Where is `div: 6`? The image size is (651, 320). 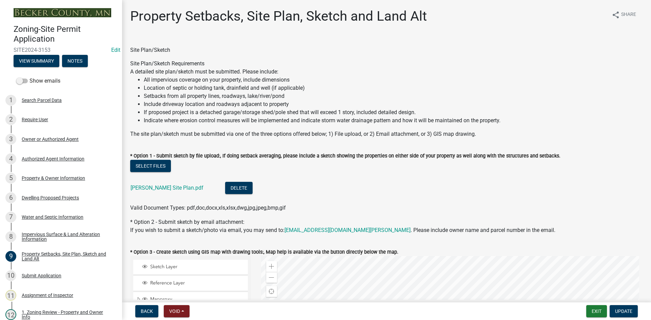 div: 6 is located at coordinates (11, 198).